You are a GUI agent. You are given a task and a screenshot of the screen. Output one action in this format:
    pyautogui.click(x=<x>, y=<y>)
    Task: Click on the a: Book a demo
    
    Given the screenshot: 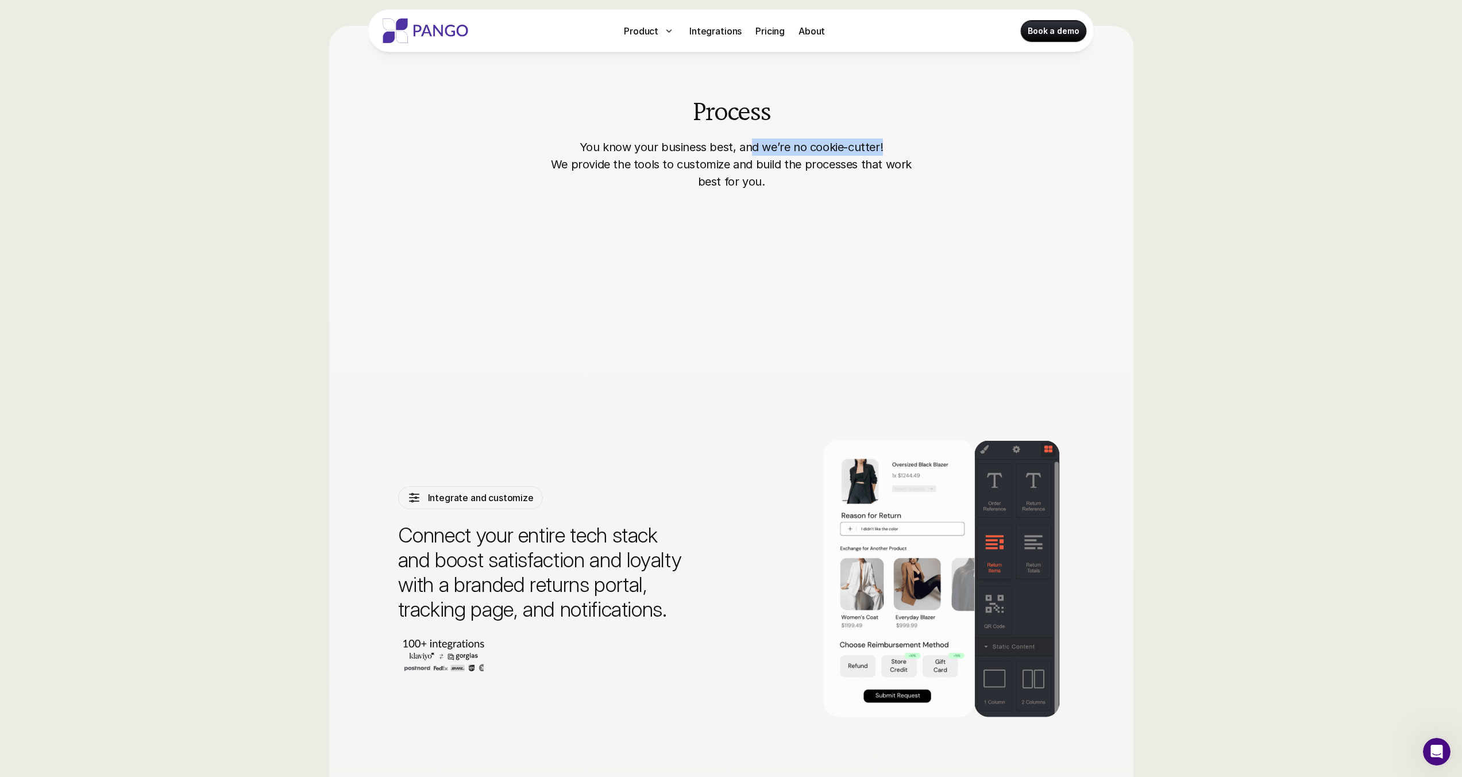 What is the action you would take?
    pyautogui.click(x=1053, y=31)
    